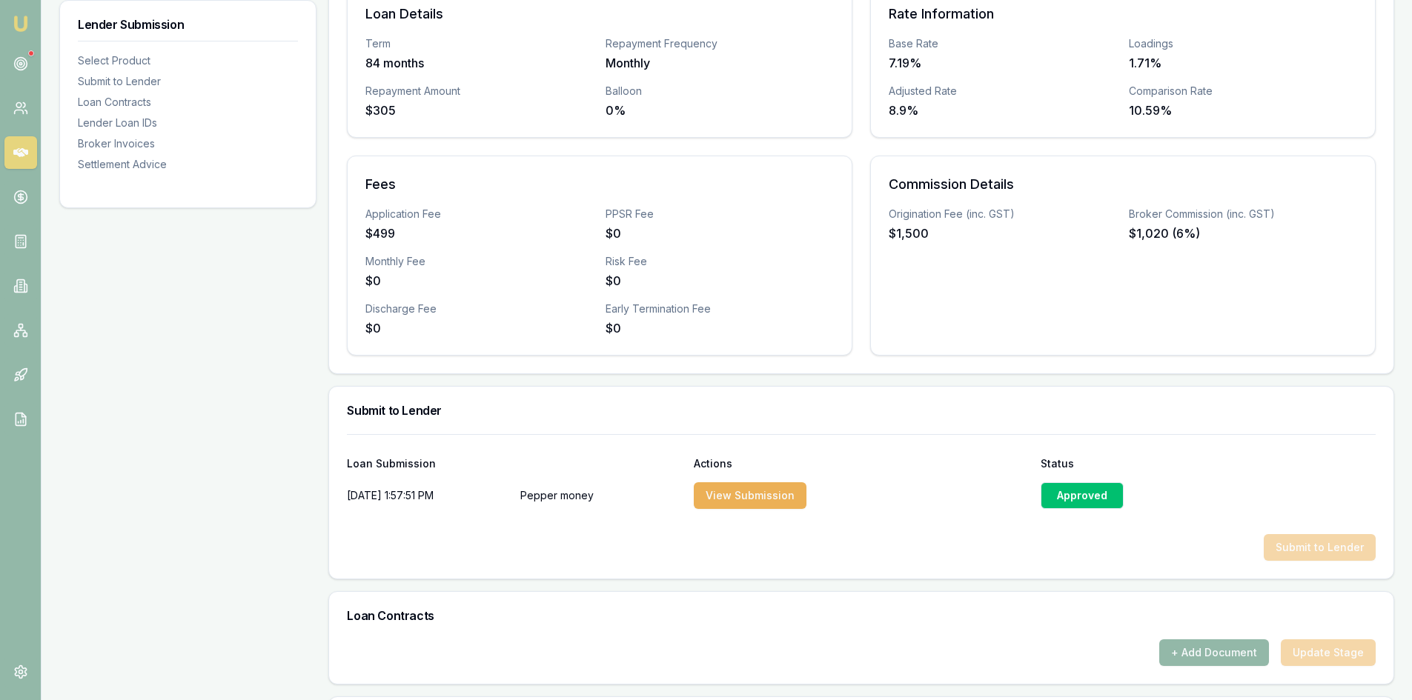 Image resolution: width=1412 pixels, height=700 pixels. I want to click on div: Risk Fee, so click(720, 262).